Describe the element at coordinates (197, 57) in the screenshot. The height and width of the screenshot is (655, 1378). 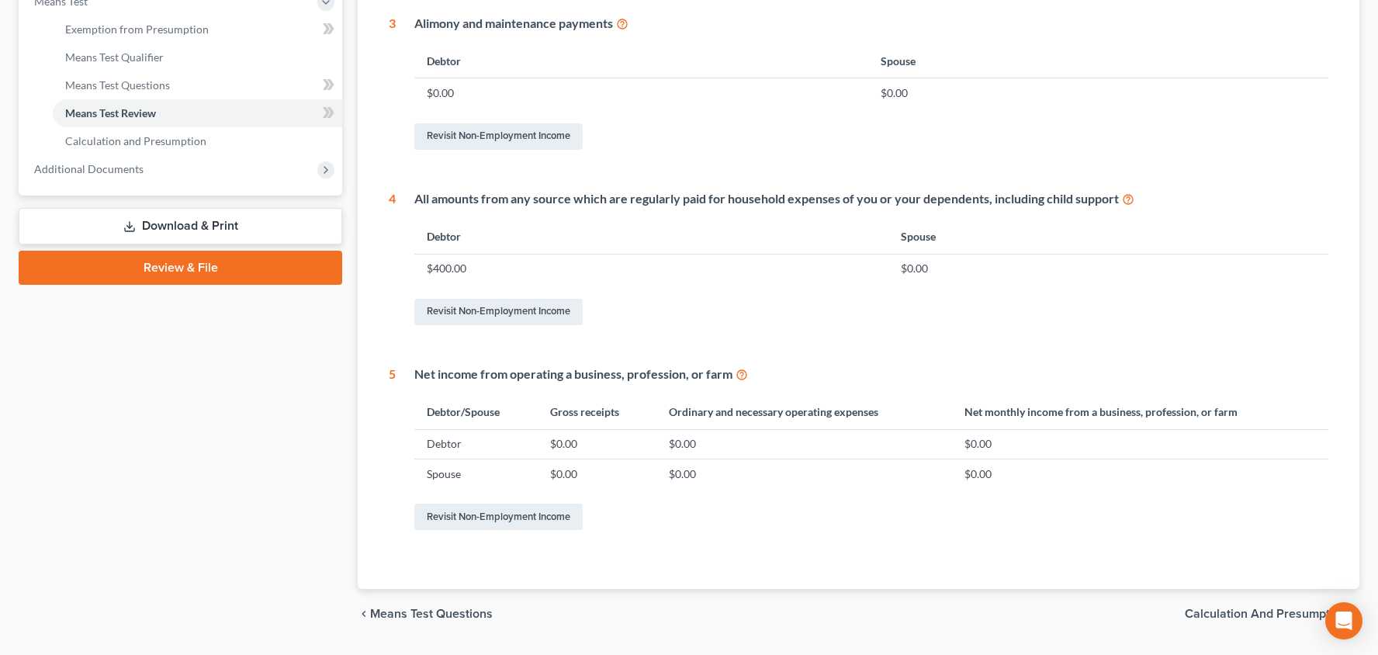
I see `a: Means Test Qualifier` at that location.